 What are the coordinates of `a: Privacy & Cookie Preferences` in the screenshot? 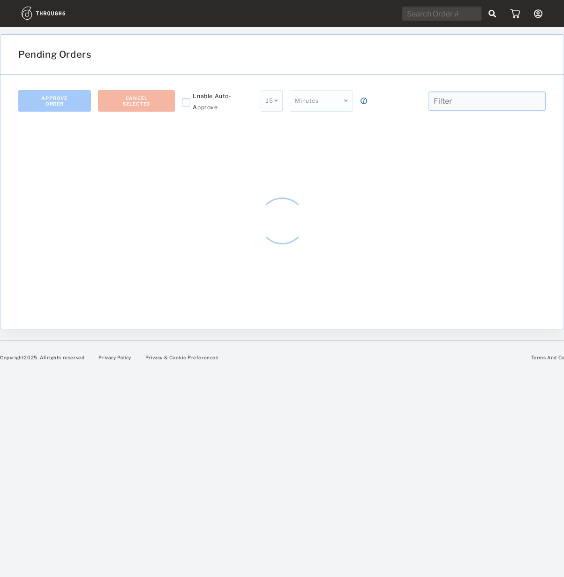 It's located at (182, 357).